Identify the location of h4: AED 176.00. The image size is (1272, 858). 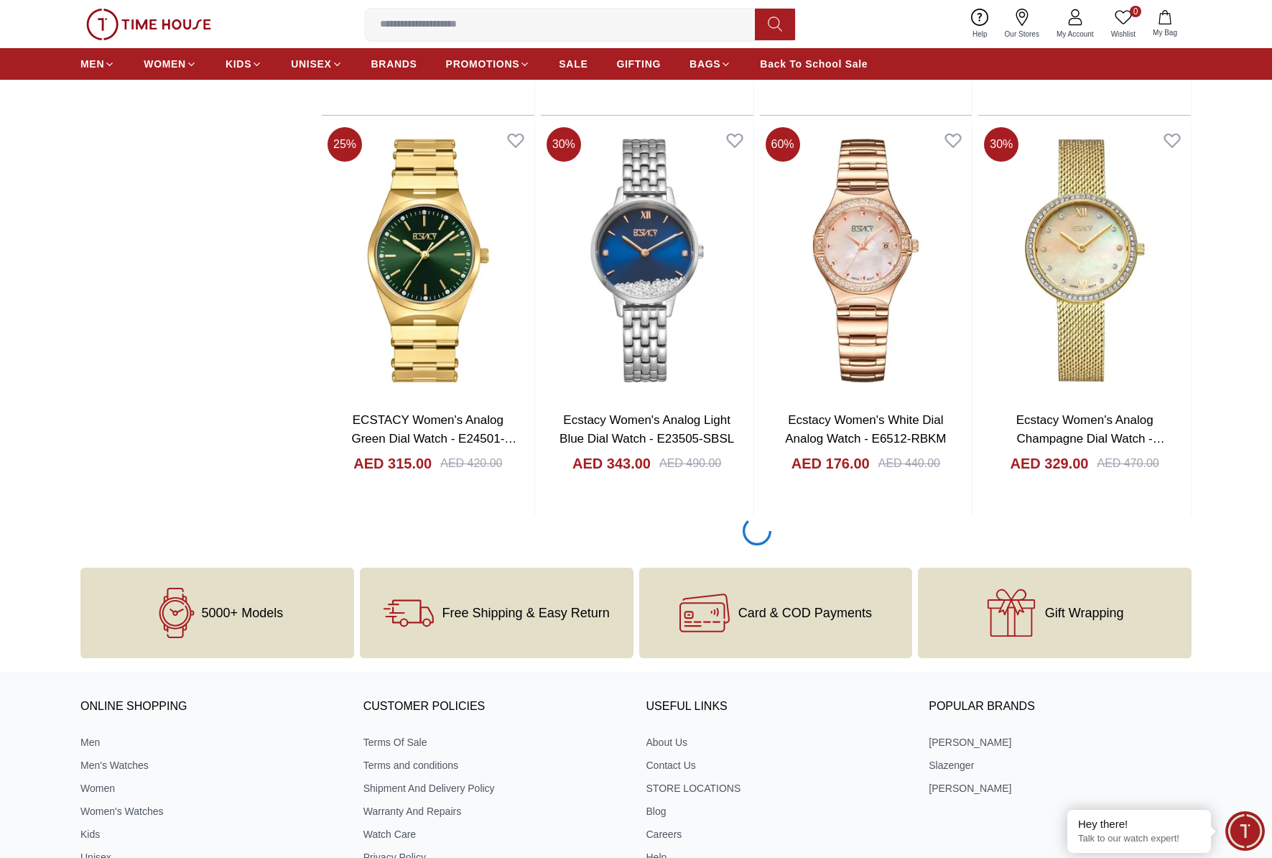
(830, 463).